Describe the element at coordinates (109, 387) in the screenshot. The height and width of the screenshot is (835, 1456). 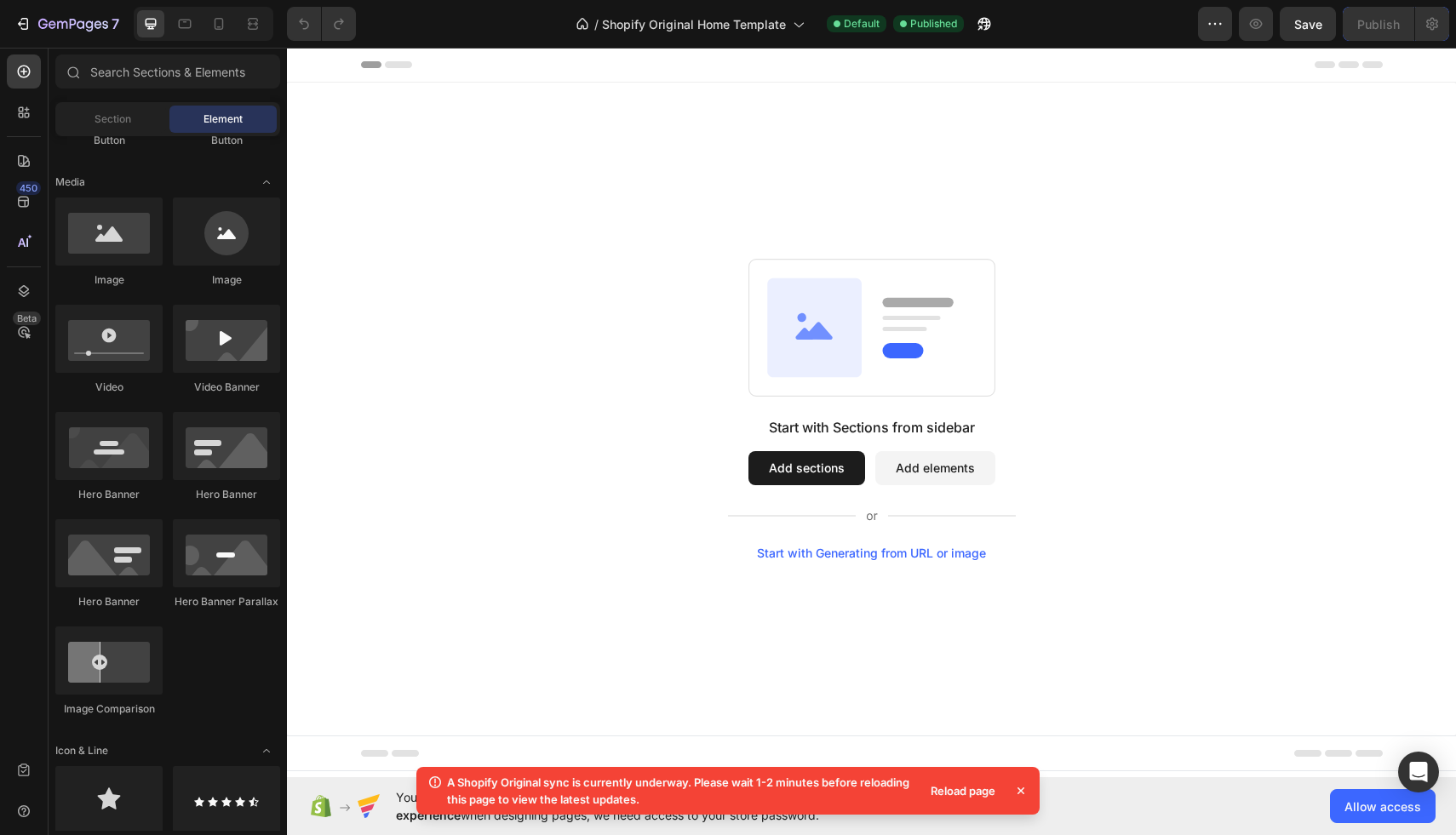
I see `div: Video` at that location.